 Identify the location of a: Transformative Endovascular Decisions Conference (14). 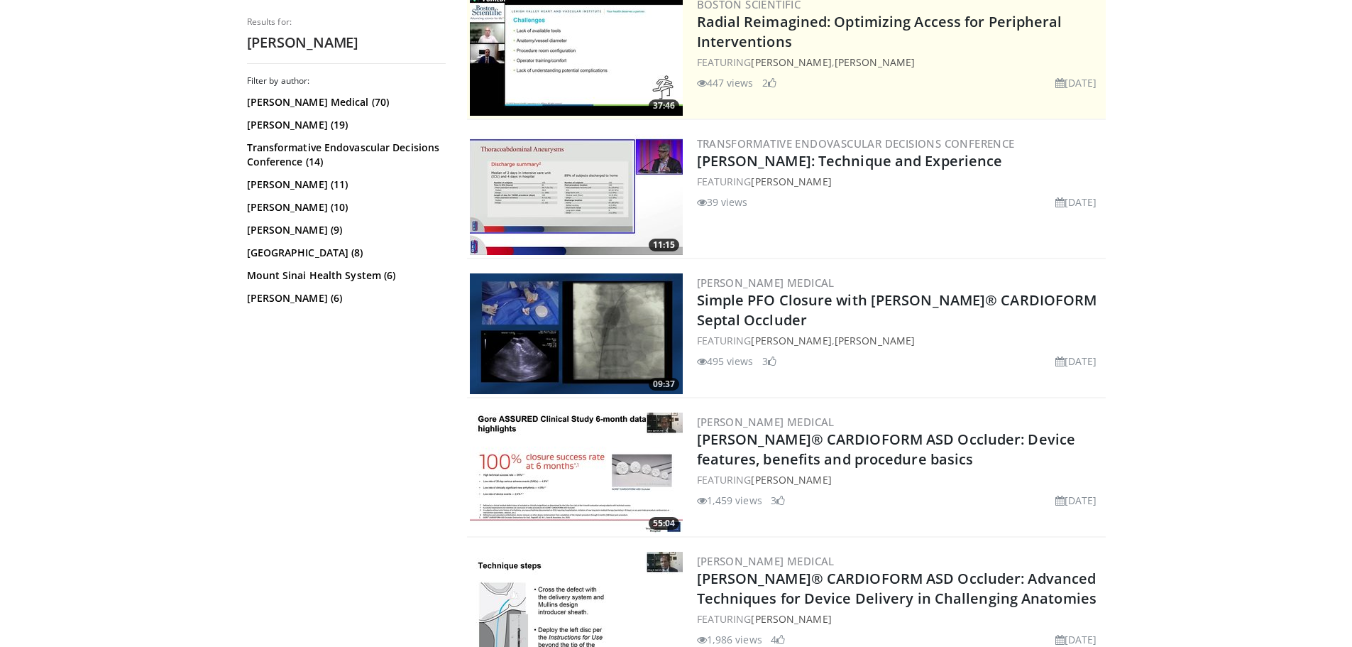
(344, 155).